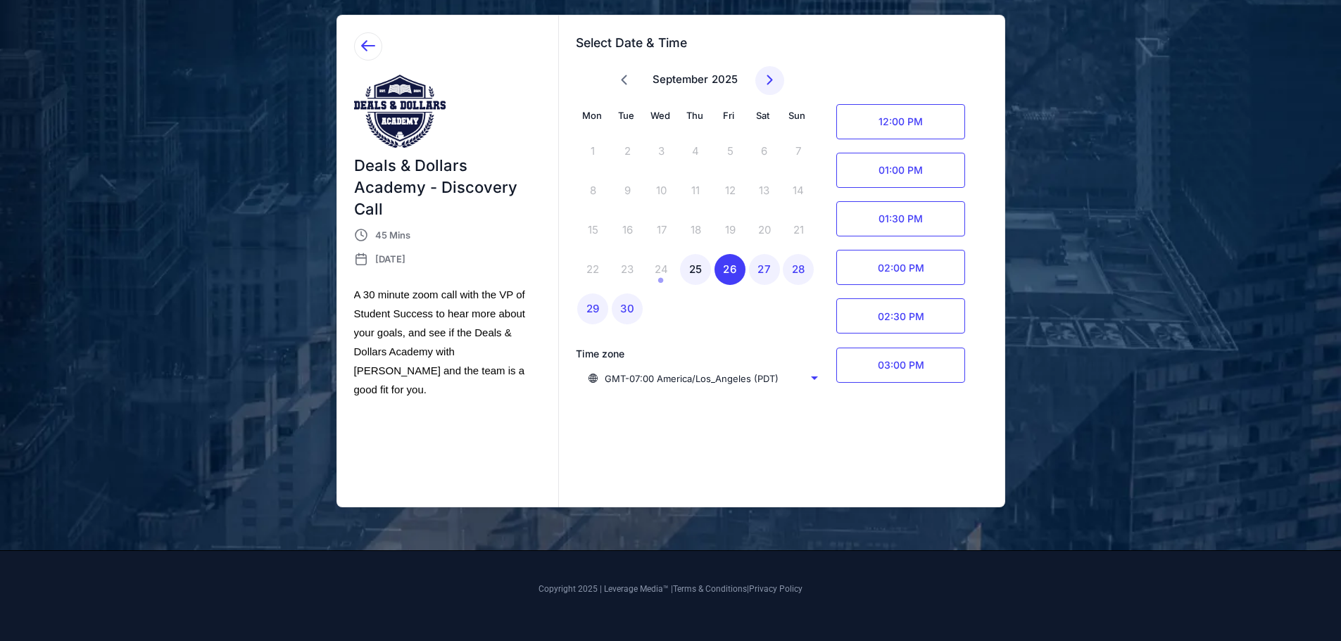 This screenshot has height=641, width=1341. Describe the element at coordinates (593, 230) in the screenshot. I see `div: 15` at that location.